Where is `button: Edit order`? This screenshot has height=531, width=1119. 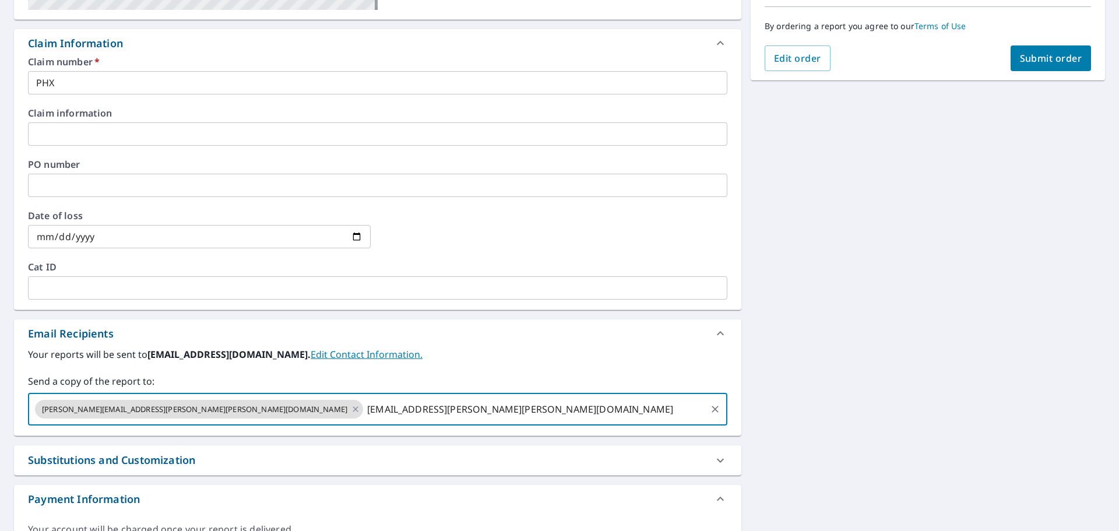 button: Edit order is located at coordinates (797, 58).